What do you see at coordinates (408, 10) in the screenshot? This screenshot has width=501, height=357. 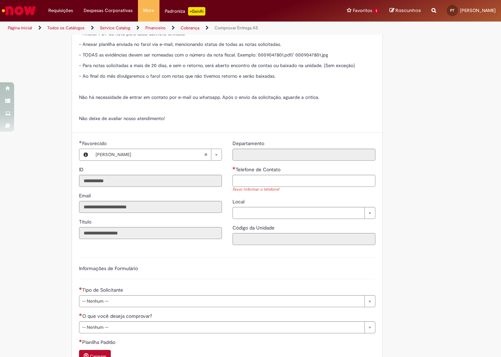 I see `span: Rascunhos` at bounding box center [408, 10].